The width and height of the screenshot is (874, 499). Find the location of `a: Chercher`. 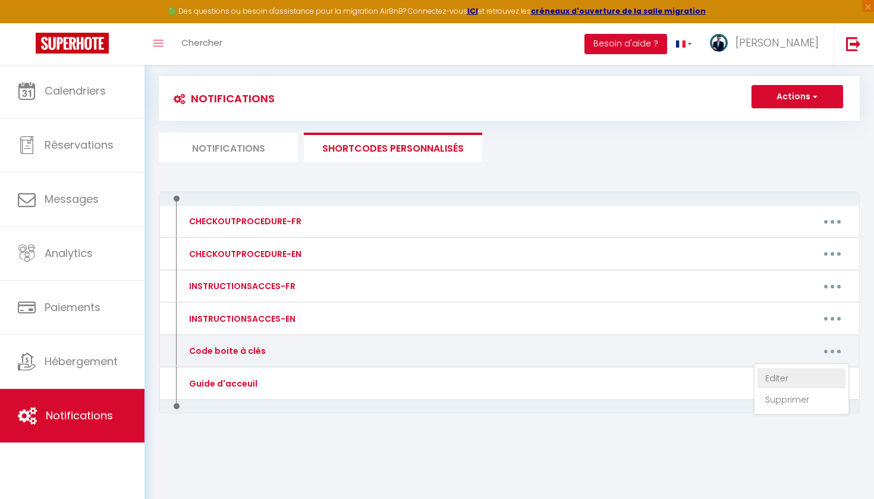

a: Chercher is located at coordinates (202, 44).